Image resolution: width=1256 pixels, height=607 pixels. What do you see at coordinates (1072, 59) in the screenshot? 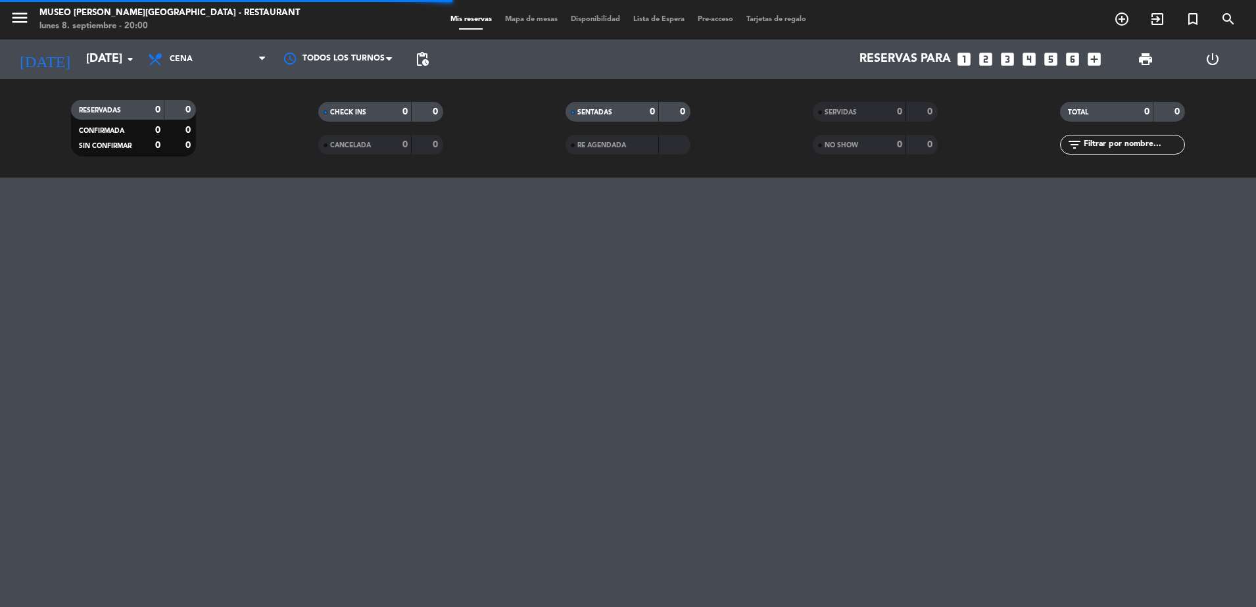
I see `i: looks_6` at bounding box center [1072, 59].